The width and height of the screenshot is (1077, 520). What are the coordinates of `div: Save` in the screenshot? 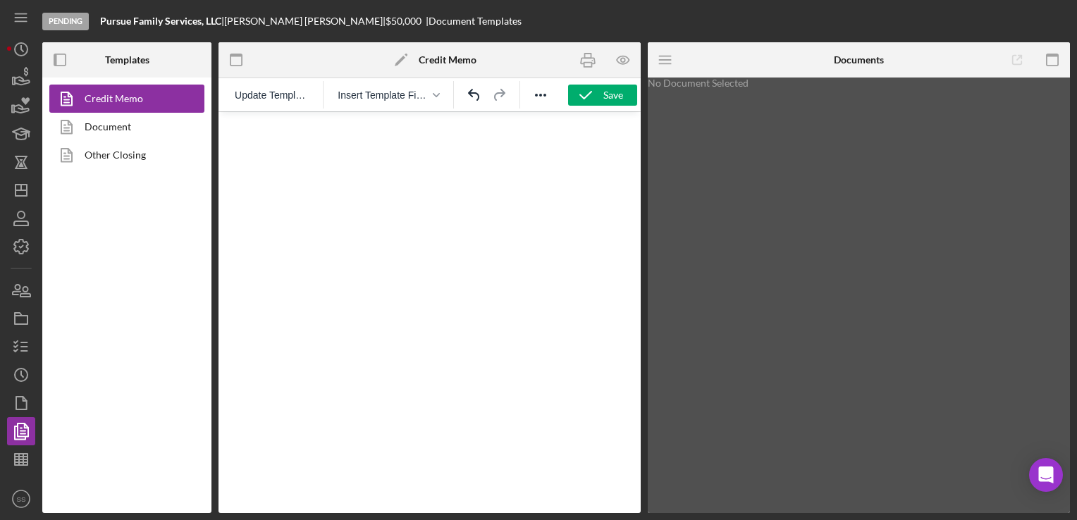 It's located at (613, 95).